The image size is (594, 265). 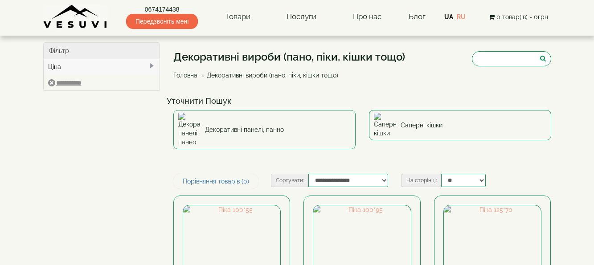 What do you see at coordinates (190, 130) in the screenshot?
I see `img: Декоративні панелі, панно` at bounding box center [190, 130].